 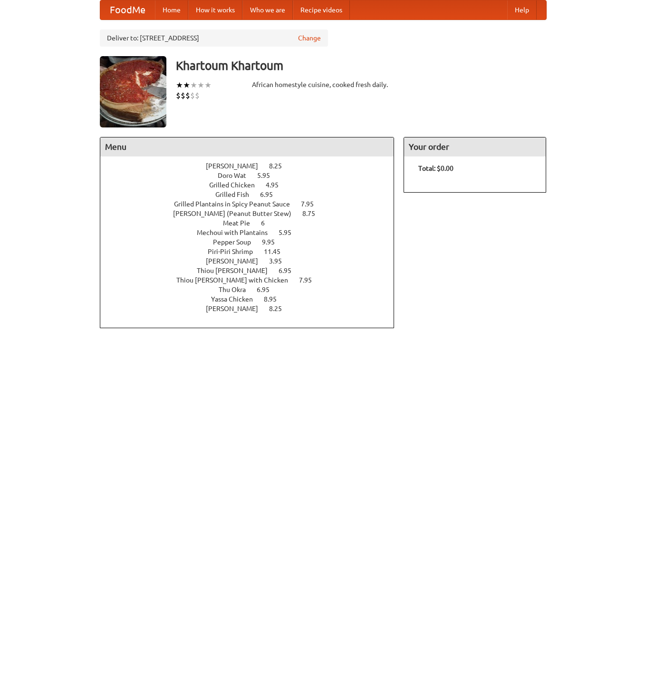 I want to click on span: Doro Wat, so click(x=237, y=176).